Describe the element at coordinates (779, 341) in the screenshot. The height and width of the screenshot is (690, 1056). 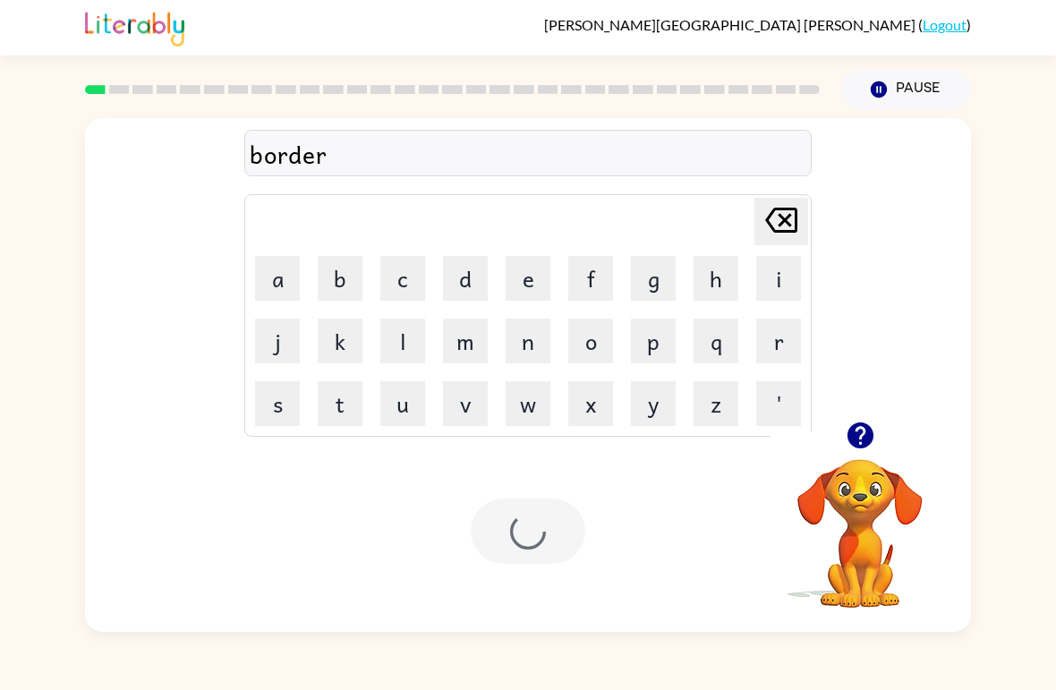
I see `button: r` at that location.